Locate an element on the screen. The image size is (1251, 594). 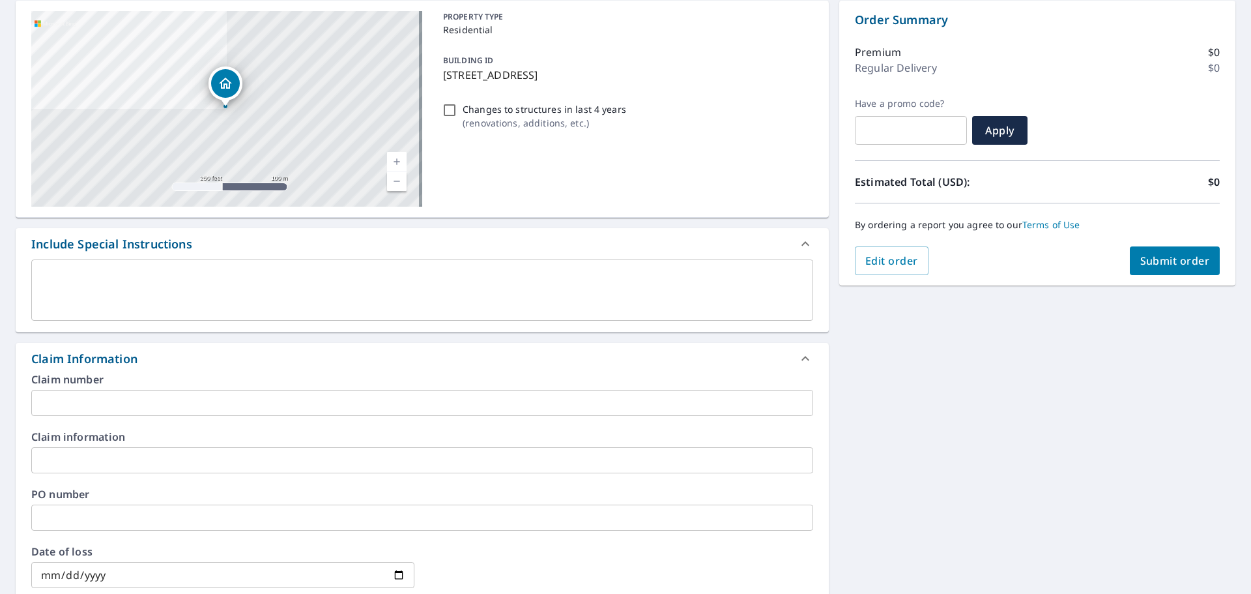
button: Edit order is located at coordinates (892, 261).